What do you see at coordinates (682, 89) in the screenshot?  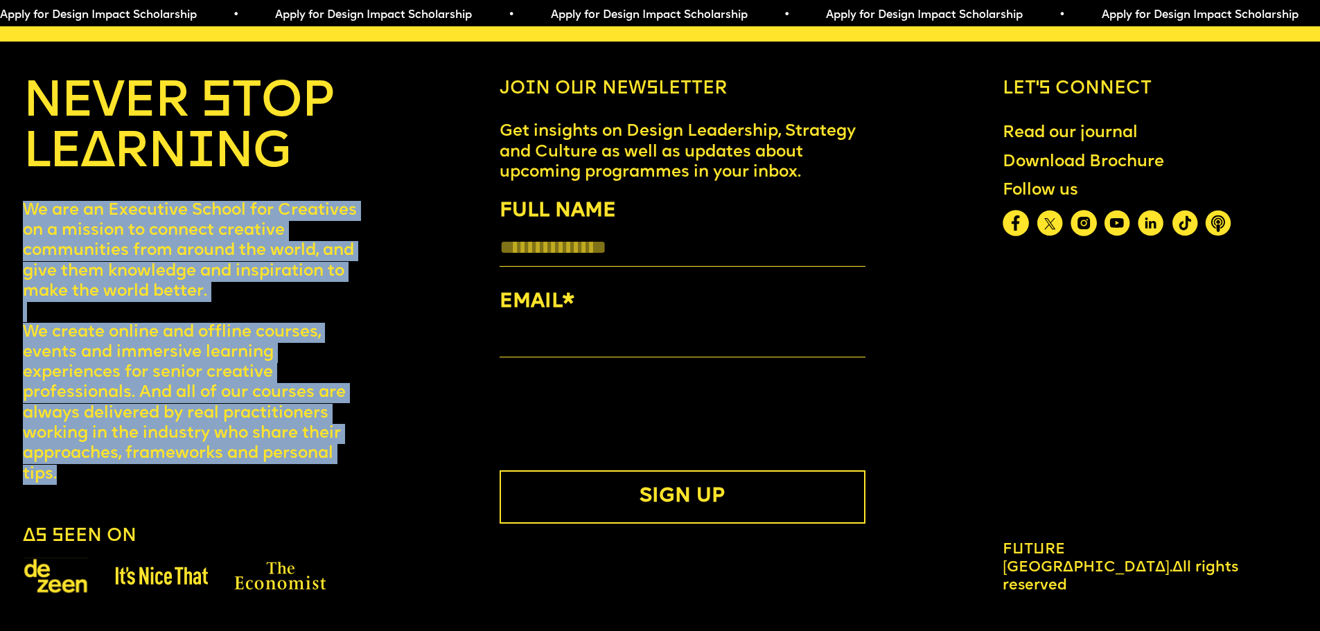 I see `h6: Join our newsletter` at bounding box center [682, 89].